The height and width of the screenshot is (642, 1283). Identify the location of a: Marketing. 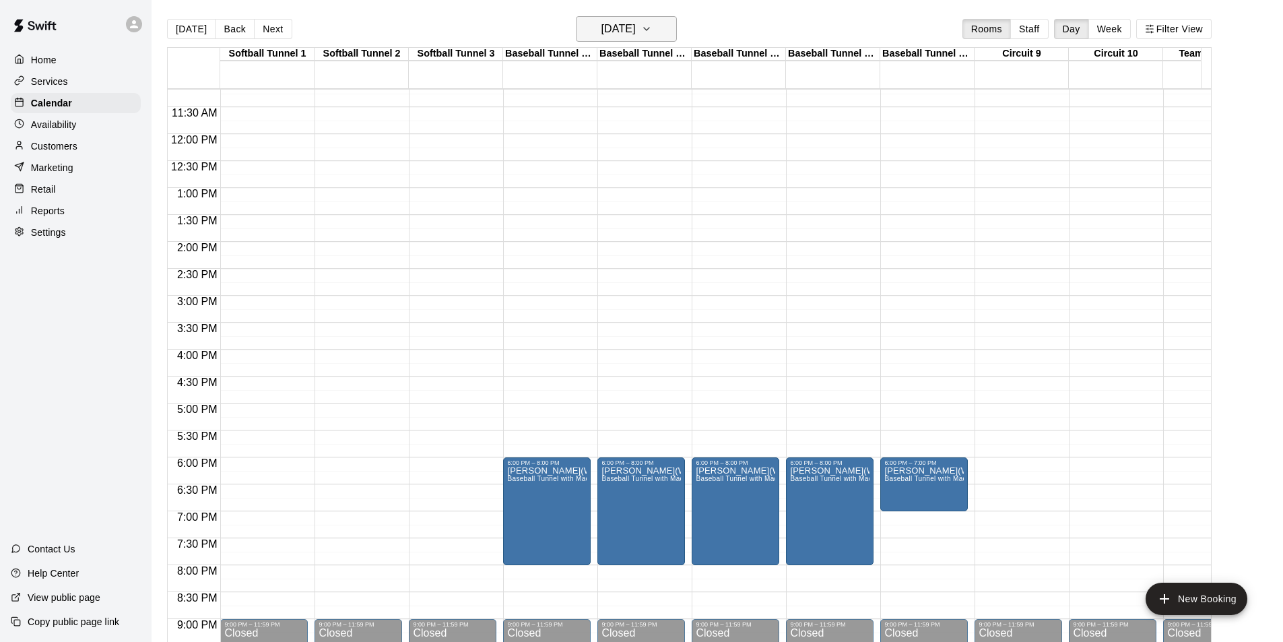
(75, 168).